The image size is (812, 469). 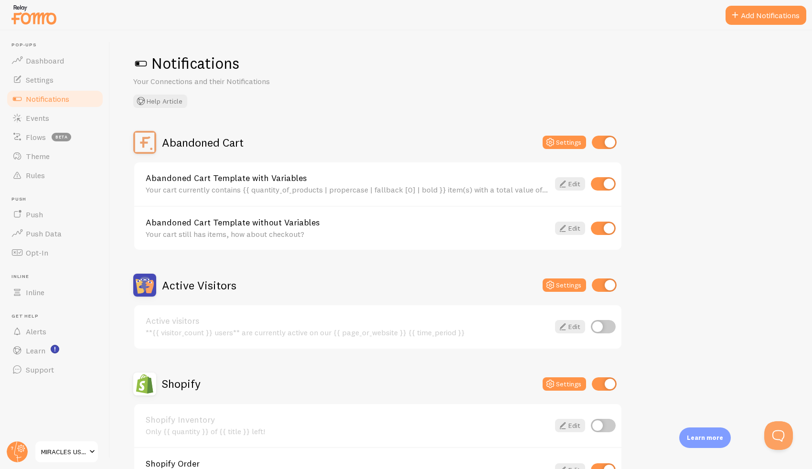 I want to click on svg: <p>Watch New Feature Tutorials!</p>, so click(x=55, y=349).